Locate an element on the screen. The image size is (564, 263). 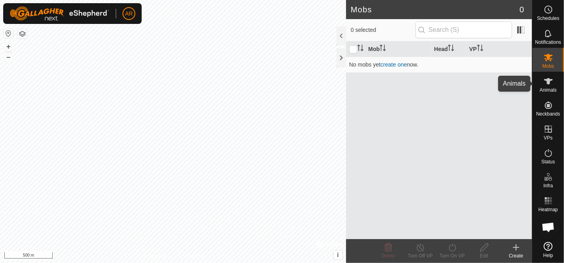
span: 0 is located at coordinates (522, 10).